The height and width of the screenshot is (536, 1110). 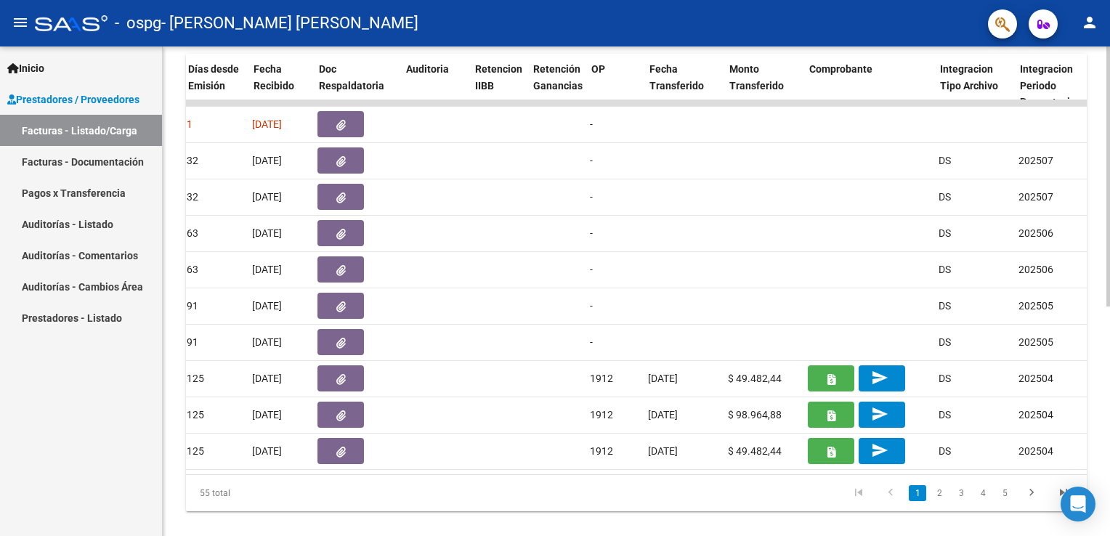 I want to click on a: go to next page, so click(x=1031, y=493).